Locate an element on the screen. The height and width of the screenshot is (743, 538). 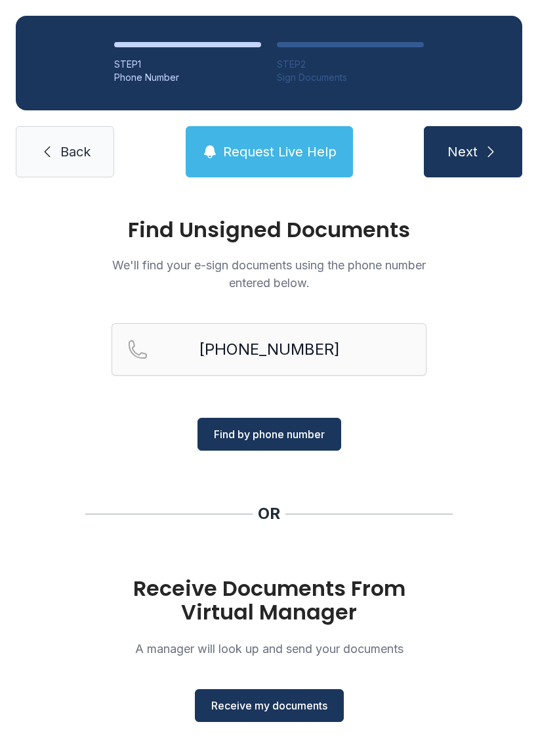
input: Reservation phone number is located at coordinates (269, 349).